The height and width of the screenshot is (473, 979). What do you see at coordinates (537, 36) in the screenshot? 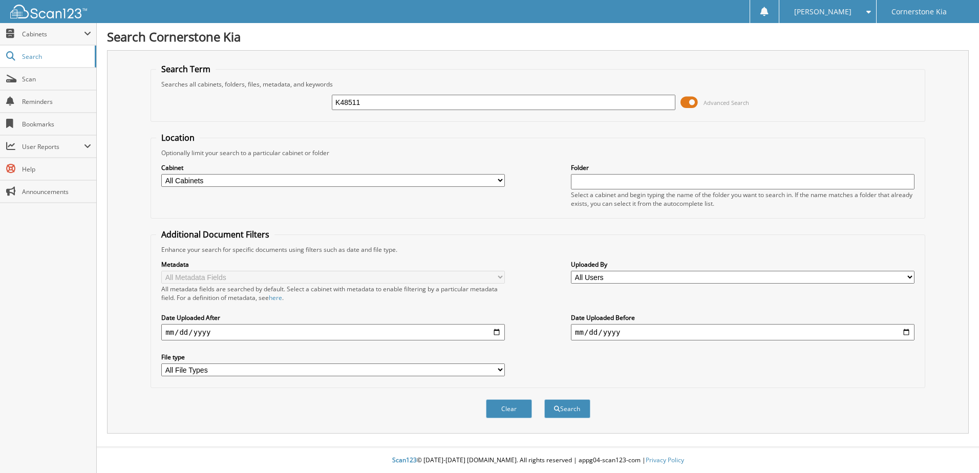
I see `h1: Search Cornerstone Kia` at bounding box center [537, 36].